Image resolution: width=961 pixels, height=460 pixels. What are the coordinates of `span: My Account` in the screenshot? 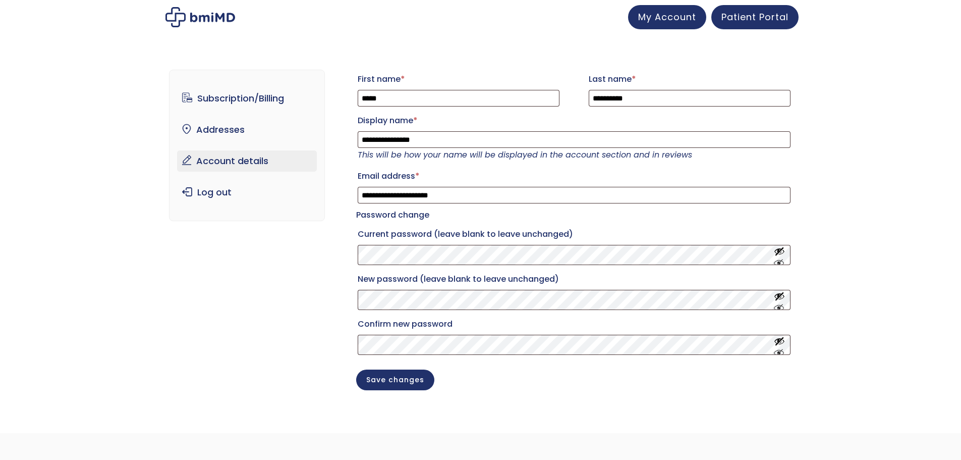 It's located at (667, 17).